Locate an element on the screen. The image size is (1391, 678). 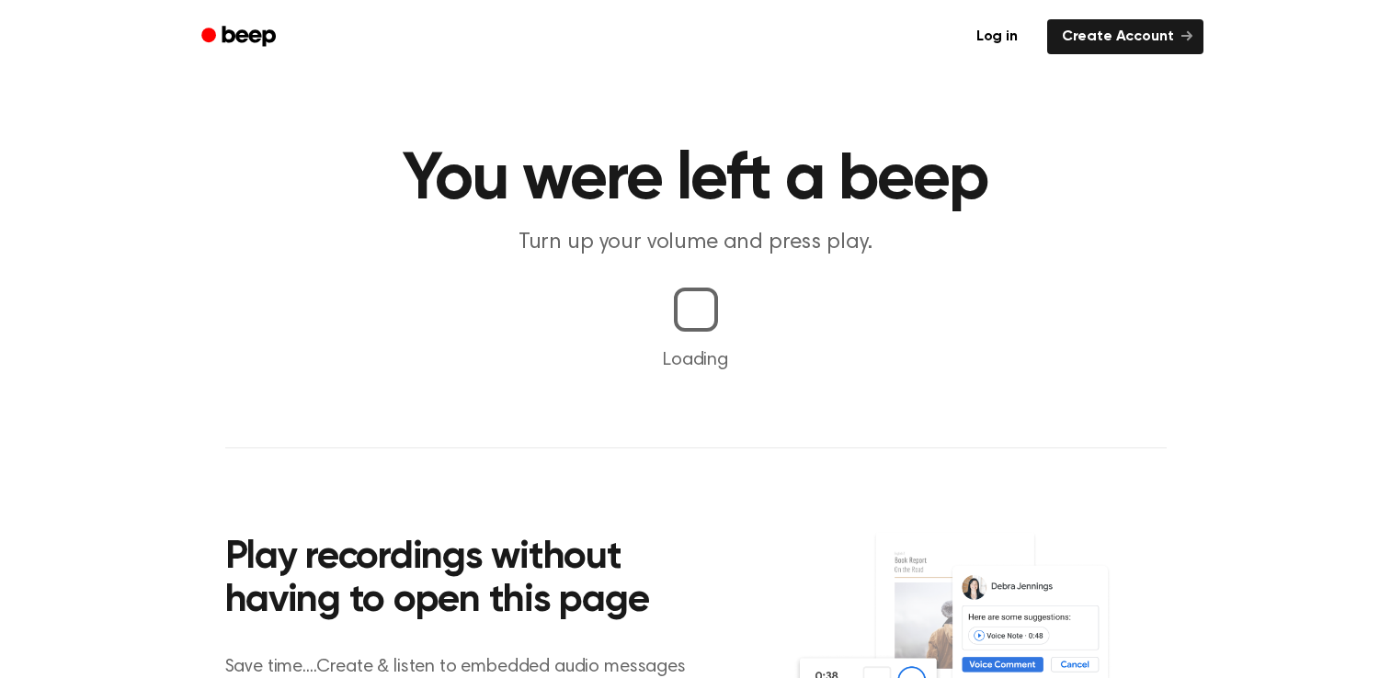
a: Create Account is located at coordinates (1125, 37).